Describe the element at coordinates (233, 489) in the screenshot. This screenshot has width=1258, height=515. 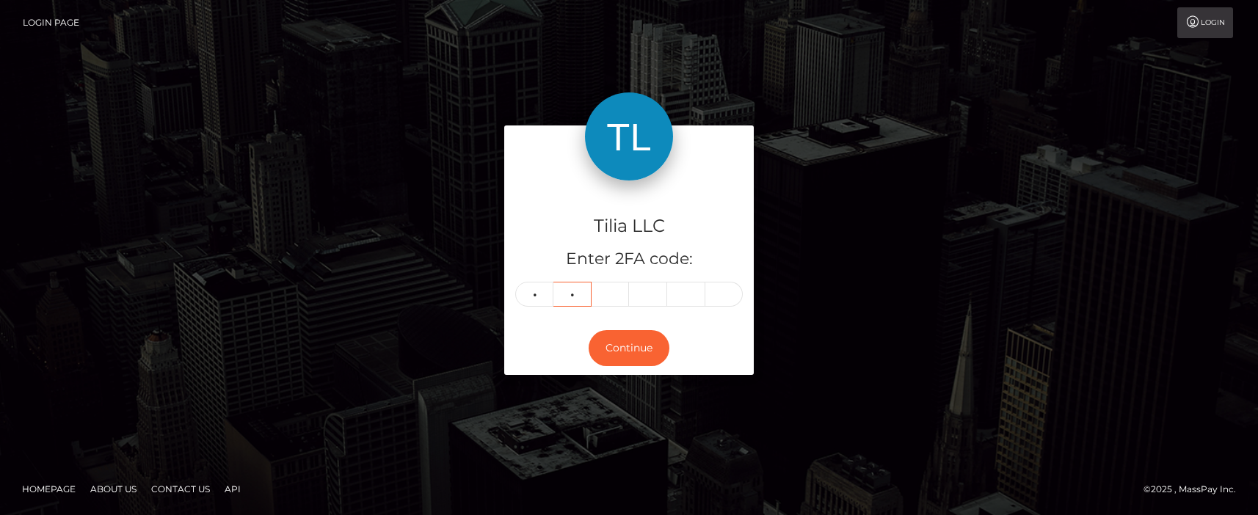
I see `a: API` at that location.